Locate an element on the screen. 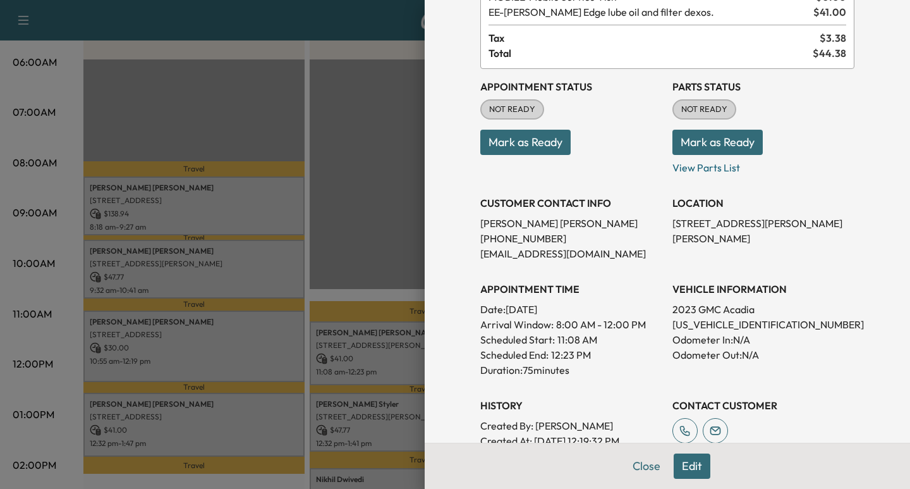 This screenshot has height=489, width=910. span: $ 44.38 is located at coordinates (829, 53).